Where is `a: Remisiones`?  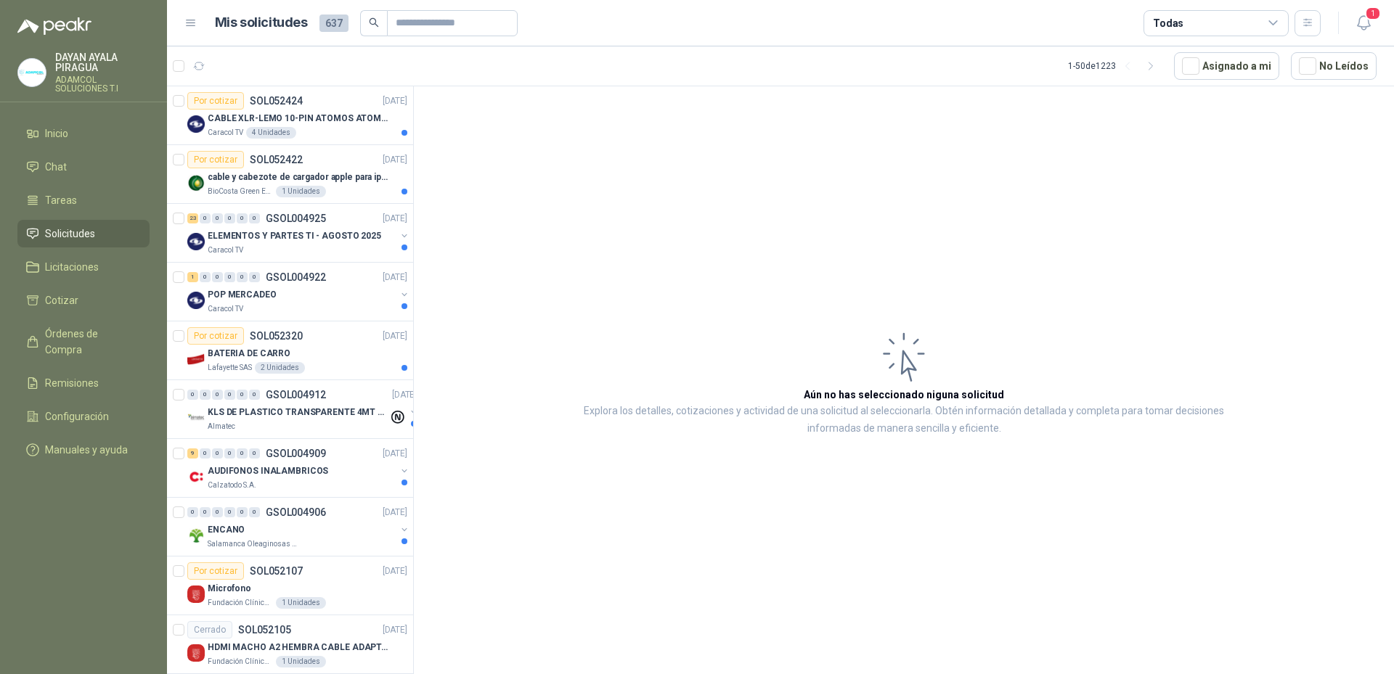 a: Remisiones is located at coordinates (83, 383).